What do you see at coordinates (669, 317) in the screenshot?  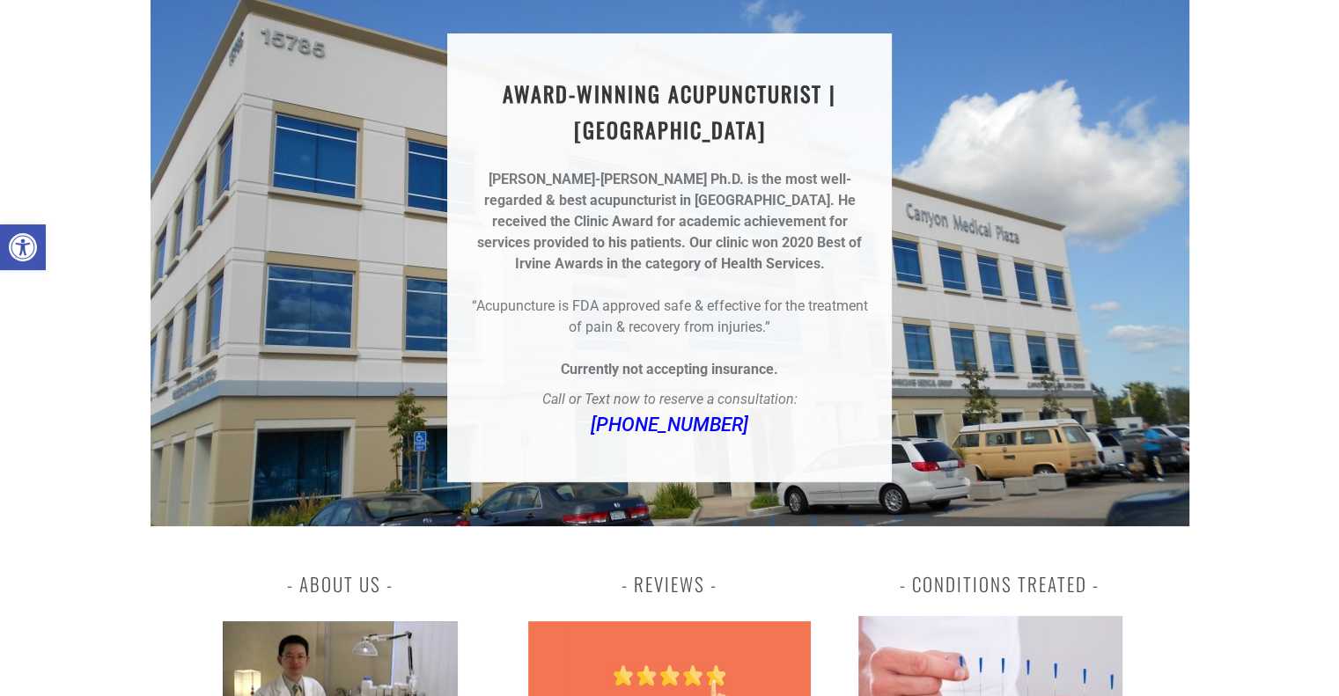 I see `p: “Acupuncture is FDA approved safe & effective for the treatment of pain & recovery from injuries.”` at bounding box center [669, 317].